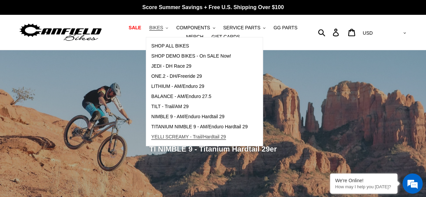 The height and width of the screenshot is (197, 426). Describe the element at coordinates (84, 42) in the screenshot. I see `div: Chat with us now` at that location.